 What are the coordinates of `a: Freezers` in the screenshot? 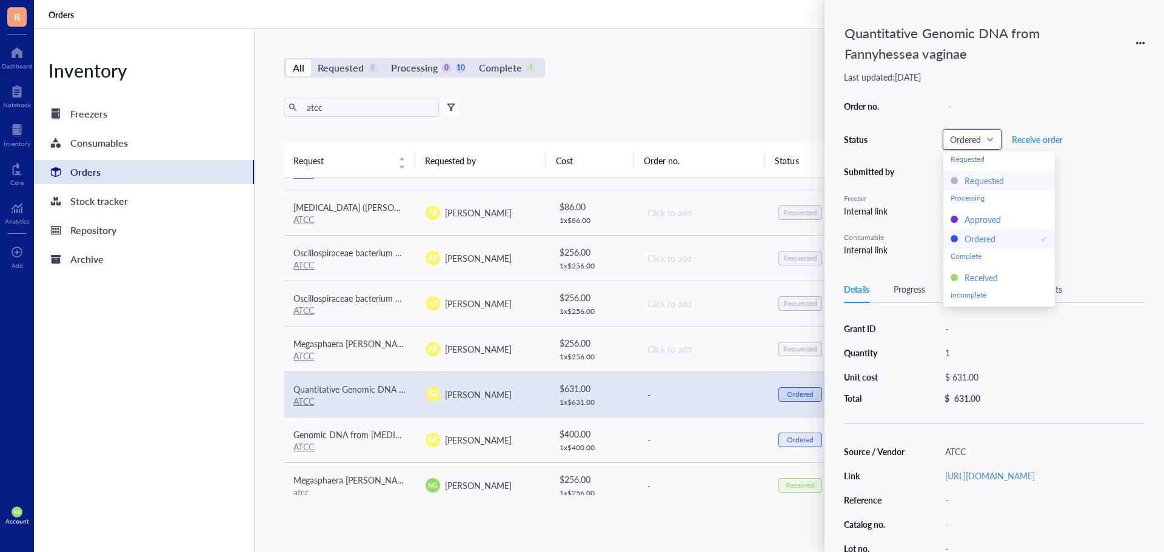 It's located at (144, 114).